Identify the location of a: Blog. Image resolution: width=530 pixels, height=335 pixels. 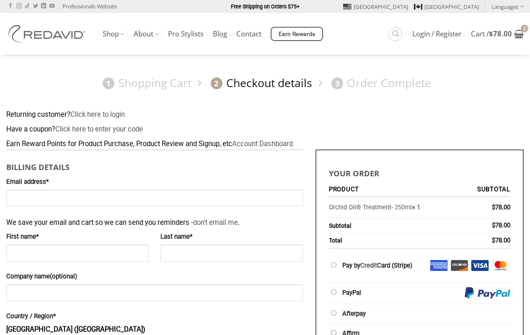
(220, 34).